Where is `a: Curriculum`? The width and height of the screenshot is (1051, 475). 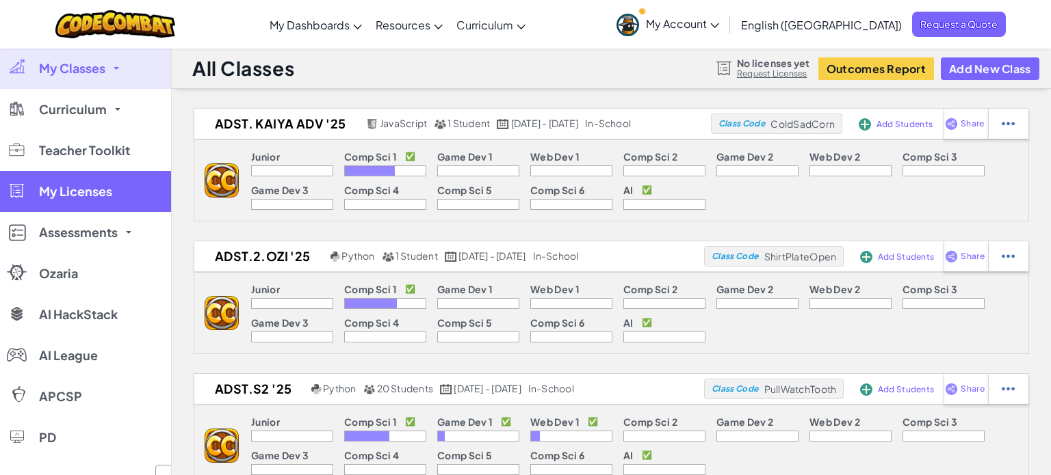
a: Curriculum is located at coordinates (490, 25).